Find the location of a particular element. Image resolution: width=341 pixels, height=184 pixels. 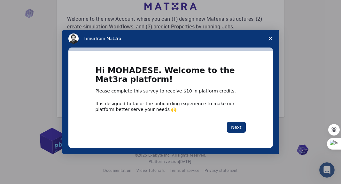

h1: Hi MOHADESE. Welcome to the Mat3ra platform! is located at coordinates (171, 77).